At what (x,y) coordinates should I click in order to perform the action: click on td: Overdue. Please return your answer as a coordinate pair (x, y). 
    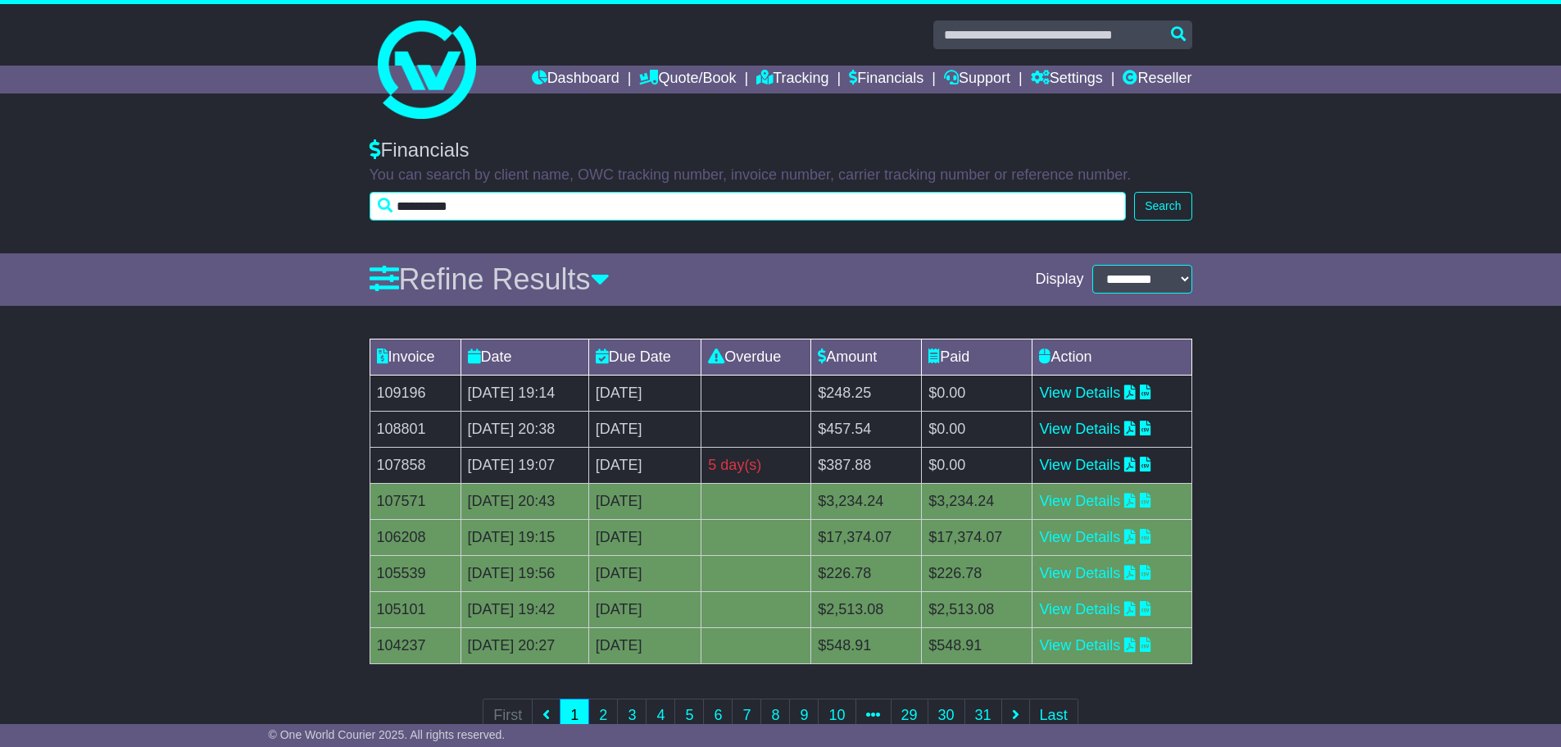
    Looking at the image, I should click on (756, 357).